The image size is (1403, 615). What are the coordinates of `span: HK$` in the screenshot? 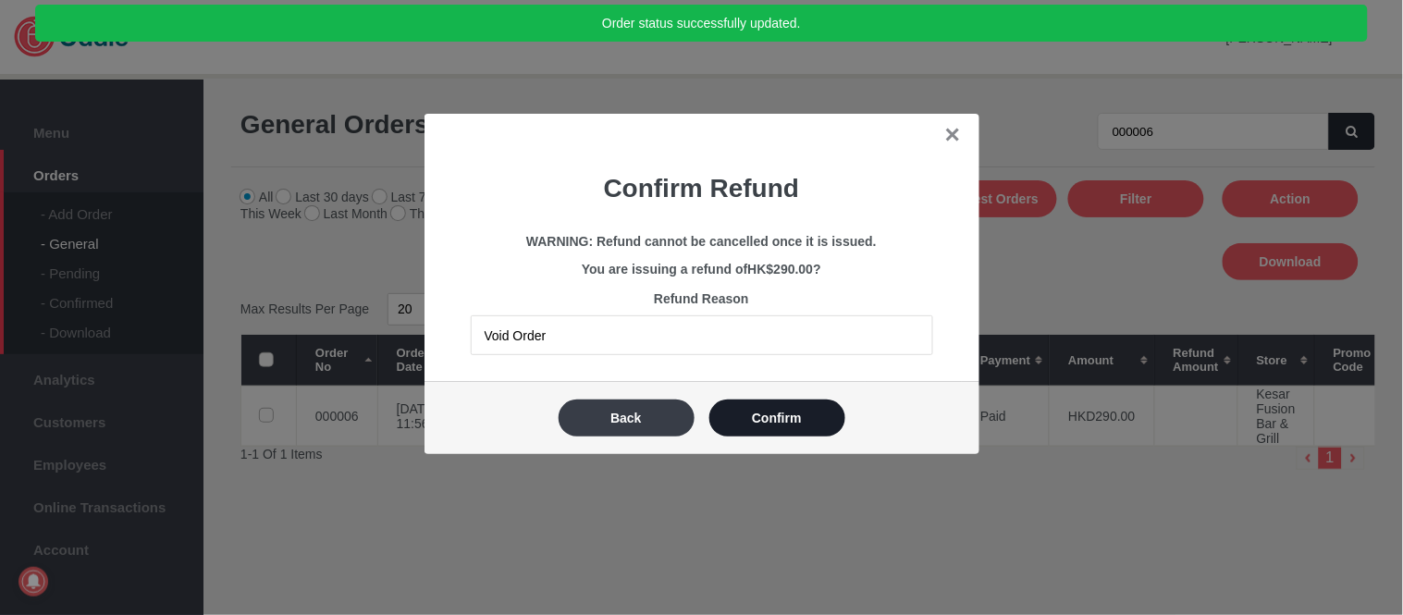 It's located at (761, 269).